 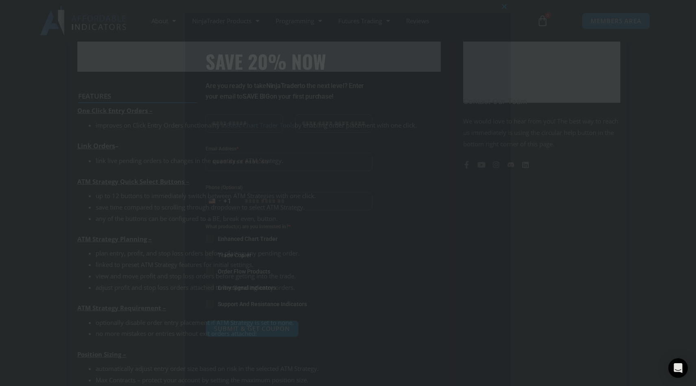 I want to click on p: Are you ready to take to the next level? Enter your email to on your first purchase!, so click(x=289, y=91).